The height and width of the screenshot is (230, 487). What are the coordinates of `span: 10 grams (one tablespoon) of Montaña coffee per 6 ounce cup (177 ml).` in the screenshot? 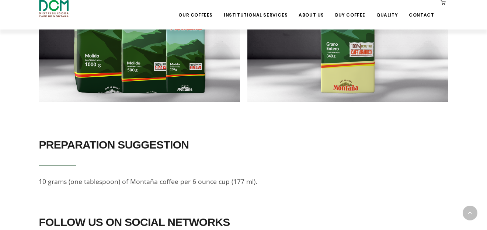 It's located at (148, 181).